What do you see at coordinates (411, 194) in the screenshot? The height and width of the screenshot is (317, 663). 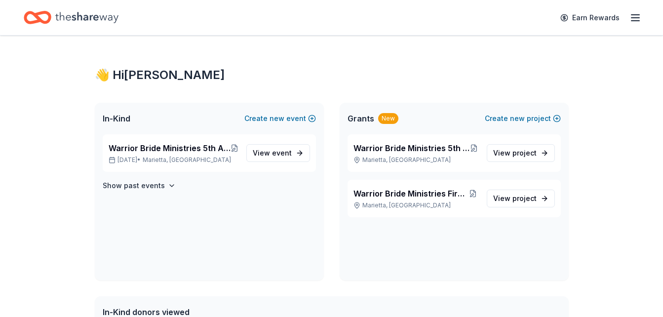 I see `span: Warrior Bride Ministries First Annual Training Retreat` at bounding box center [411, 194].